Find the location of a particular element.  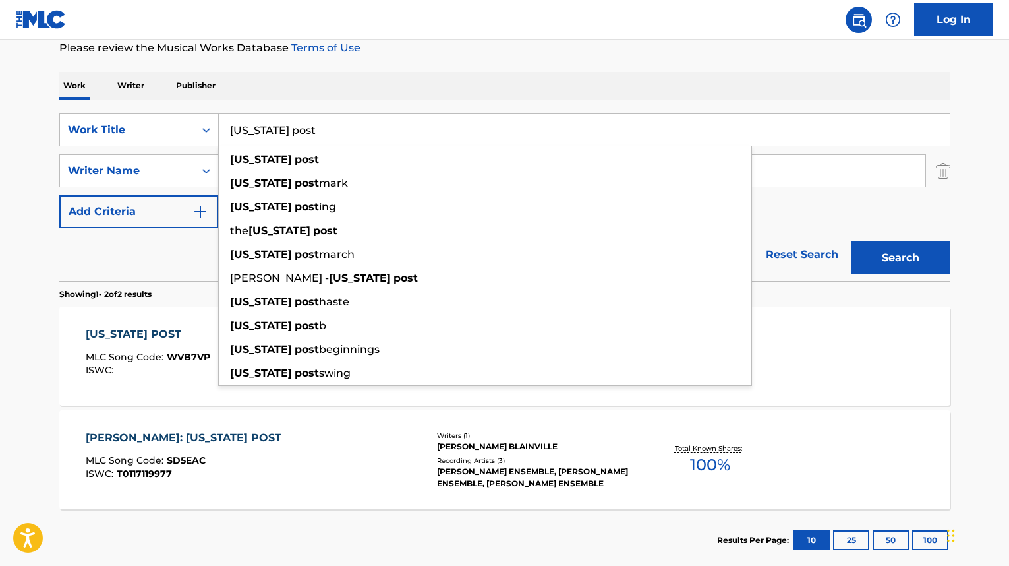

span: 100 % is located at coordinates (710, 465).